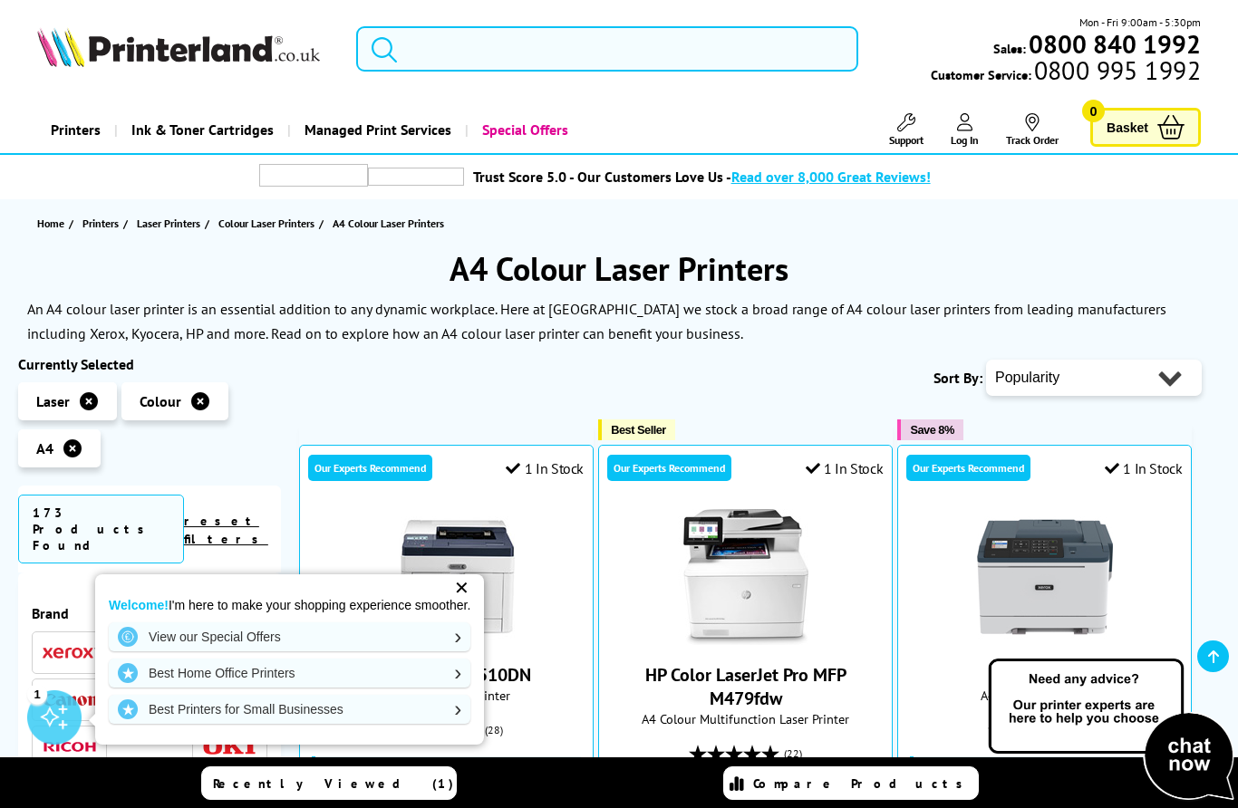 This screenshot has width=1238, height=808. Describe the element at coordinates (1009, 48) in the screenshot. I see `span: Sales:` at that location.